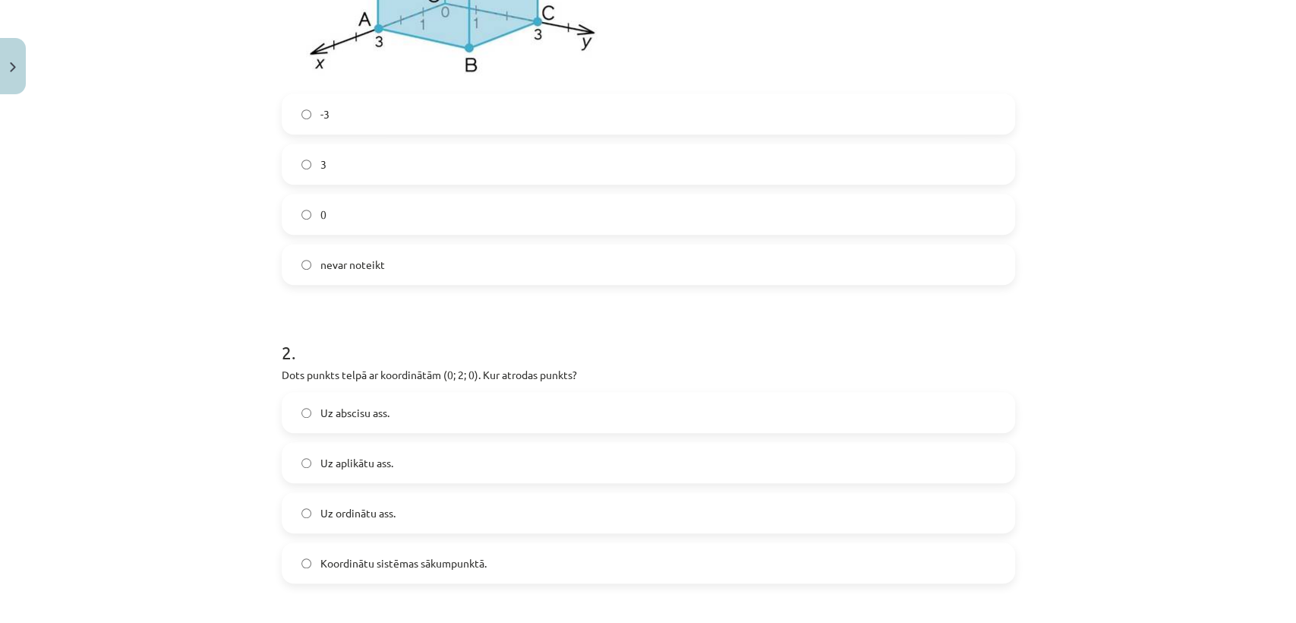 This screenshot has width=1296, height=623. Describe the element at coordinates (306, 264) in the screenshot. I see `input: nevar noteikt` at that location.